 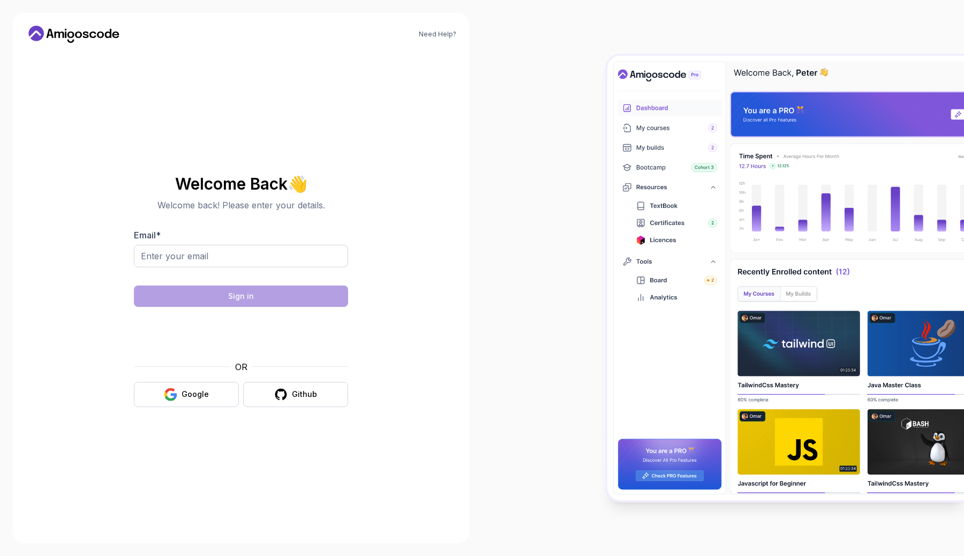 What do you see at coordinates (74, 34) in the screenshot?
I see `a: Home link` at bounding box center [74, 34].